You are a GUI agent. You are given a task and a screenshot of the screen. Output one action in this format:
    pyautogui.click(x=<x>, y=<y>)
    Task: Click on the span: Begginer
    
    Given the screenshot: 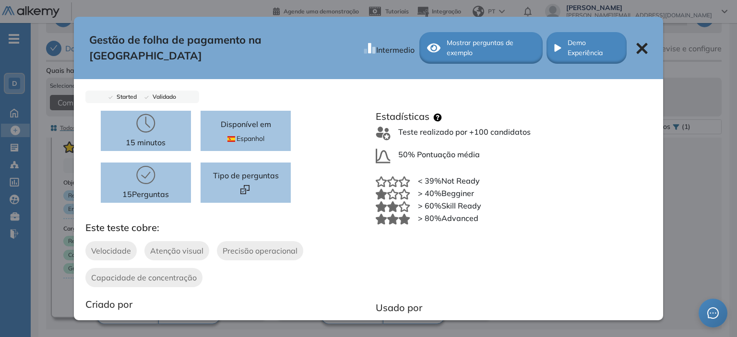 What is the action you would take?
    pyautogui.click(x=458, y=193)
    